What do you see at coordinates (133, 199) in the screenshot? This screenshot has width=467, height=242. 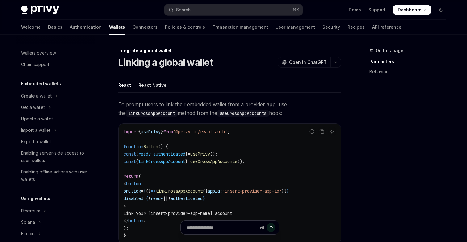 I see `span: disabled` at bounding box center [133, 199].